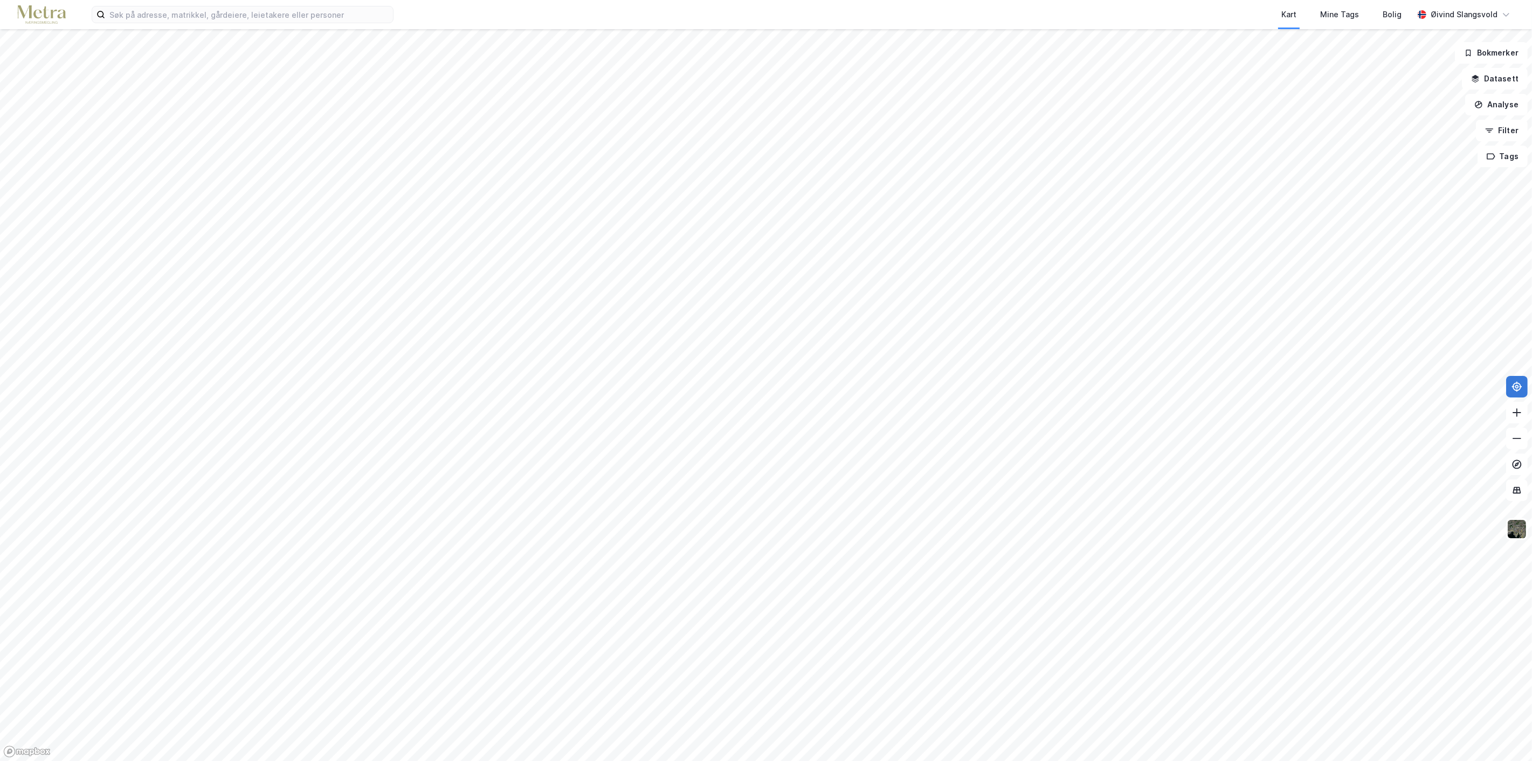 The height and width of the screenshot is (761, 1532). I want to click on input: Søk på adresse, matrikkel, gårdeiere, leietakere eller personer, so click(249, 15).